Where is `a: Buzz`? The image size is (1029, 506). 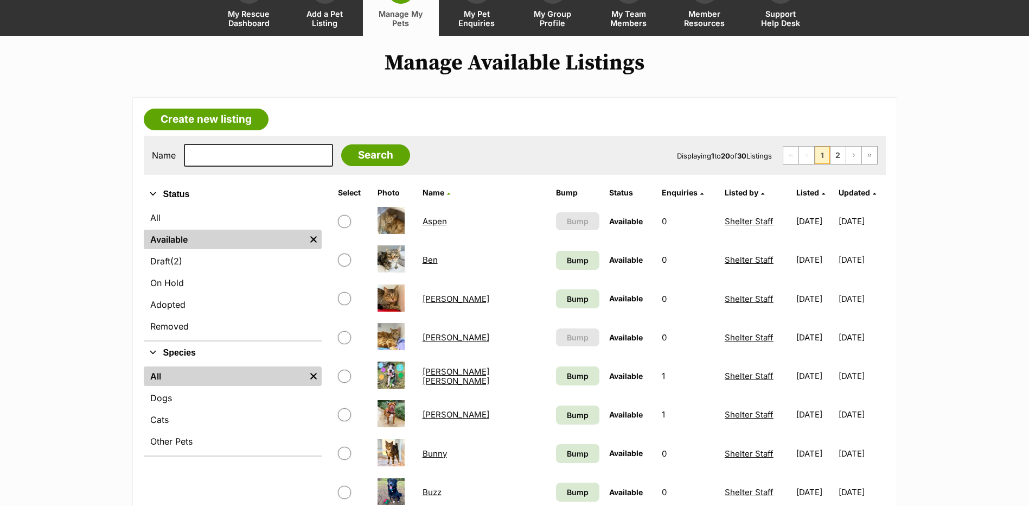
a: Buzz is located at coordinates (432, 492).